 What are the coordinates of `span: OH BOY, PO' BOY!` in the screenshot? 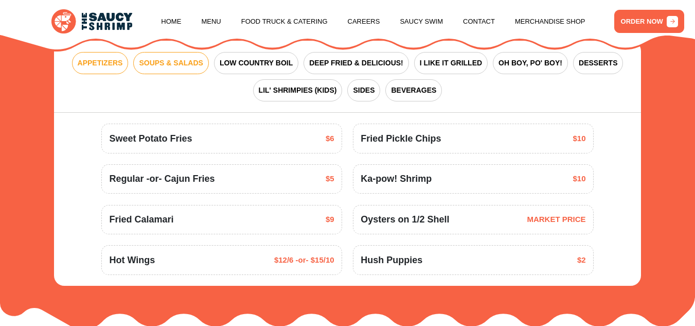 It's located at (531, 63).